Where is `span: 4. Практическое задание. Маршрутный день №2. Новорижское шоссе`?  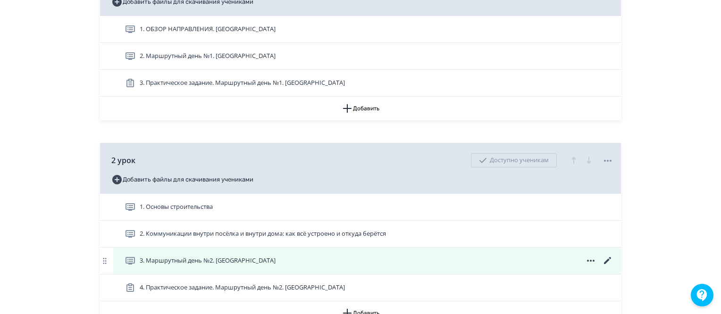 span: 4. Практическое задание. Маршрутный день №2. Новорижское шоссе is located at coordinates (242, 288).